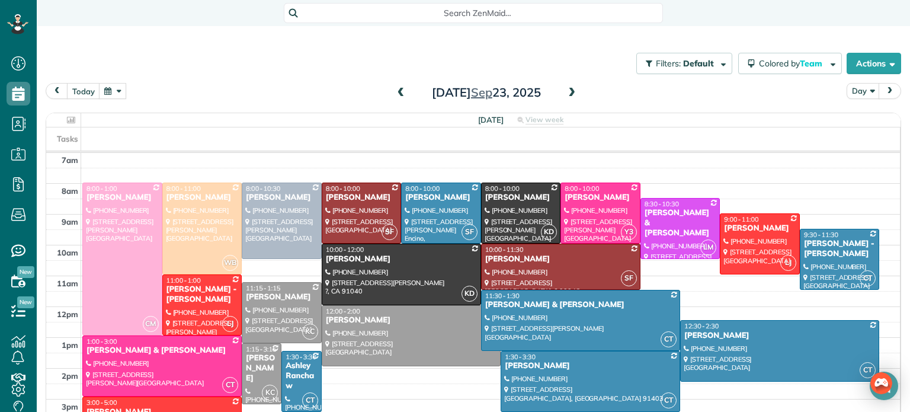 The image size is (910, 412). I want to click on span: 8:30 - 10:30, so click(662, 204).